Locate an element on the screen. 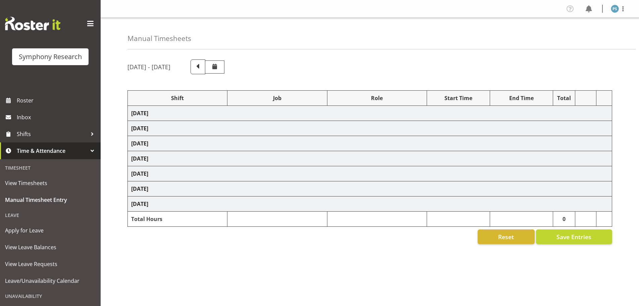 The height and width of the screenshot is (306, 639). span: Time & Attendance is located at coordinates (52, 151).